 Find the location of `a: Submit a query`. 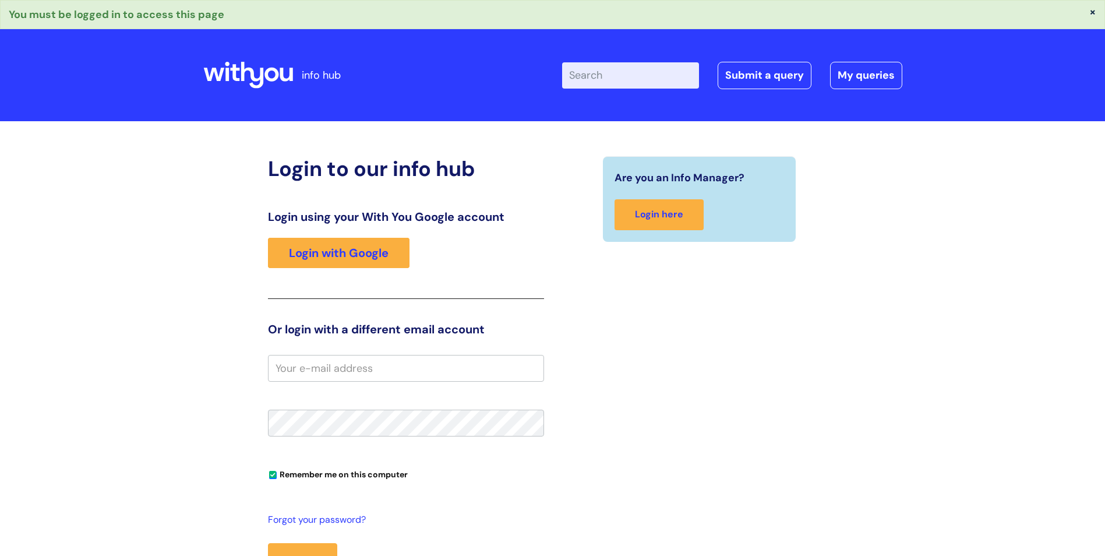

a: Submit a query is located at coordinates (764, 75).